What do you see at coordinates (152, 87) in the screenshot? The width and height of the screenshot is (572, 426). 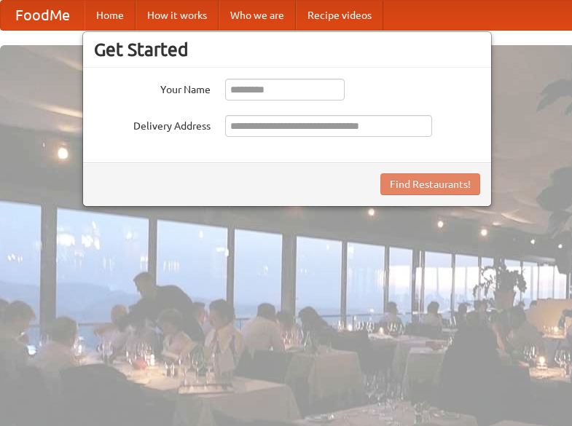 I see `label: Your Name` at bounding box center [152, 87].